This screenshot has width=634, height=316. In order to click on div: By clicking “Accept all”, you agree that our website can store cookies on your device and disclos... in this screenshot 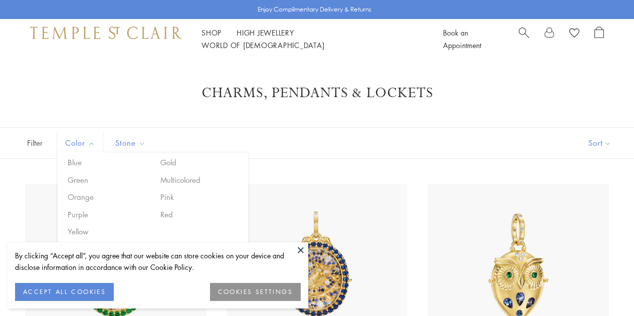, I will do `click(158, 262)`.